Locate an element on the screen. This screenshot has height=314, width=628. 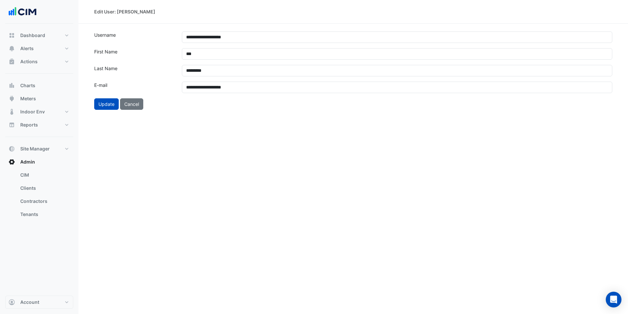
app-icon: Indoor Env is located at coordinates (12, 112).